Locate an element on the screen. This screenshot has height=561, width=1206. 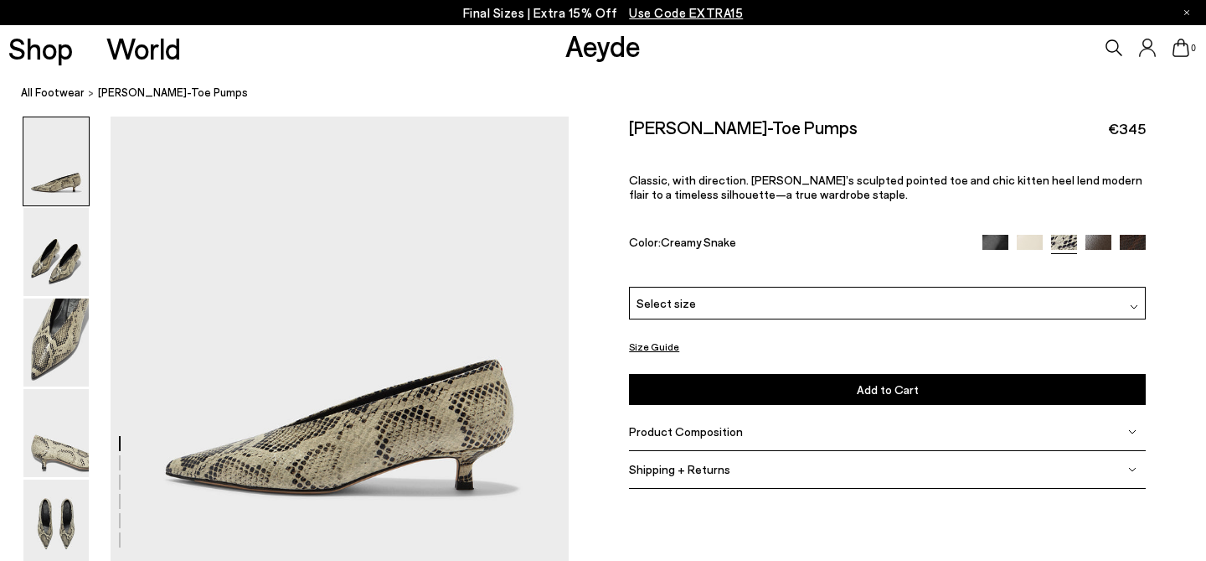
a: 0 is located at coordinates (1181, 48).